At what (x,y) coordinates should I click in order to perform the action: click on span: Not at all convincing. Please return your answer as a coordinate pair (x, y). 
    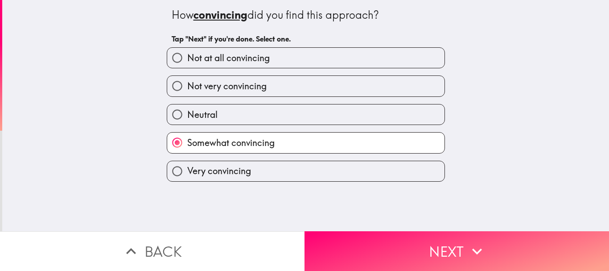
    Looking at the image, I should click on (228, 58).